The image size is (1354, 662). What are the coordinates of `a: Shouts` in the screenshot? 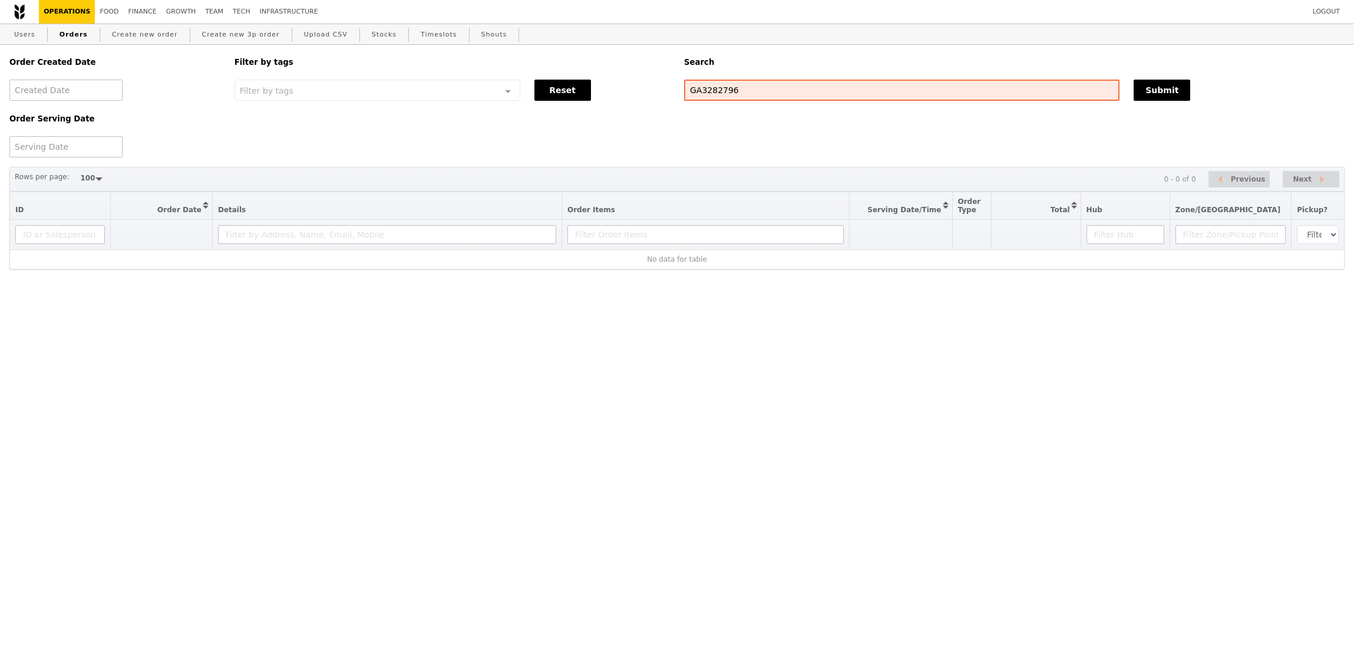 It's located at (494, 35).